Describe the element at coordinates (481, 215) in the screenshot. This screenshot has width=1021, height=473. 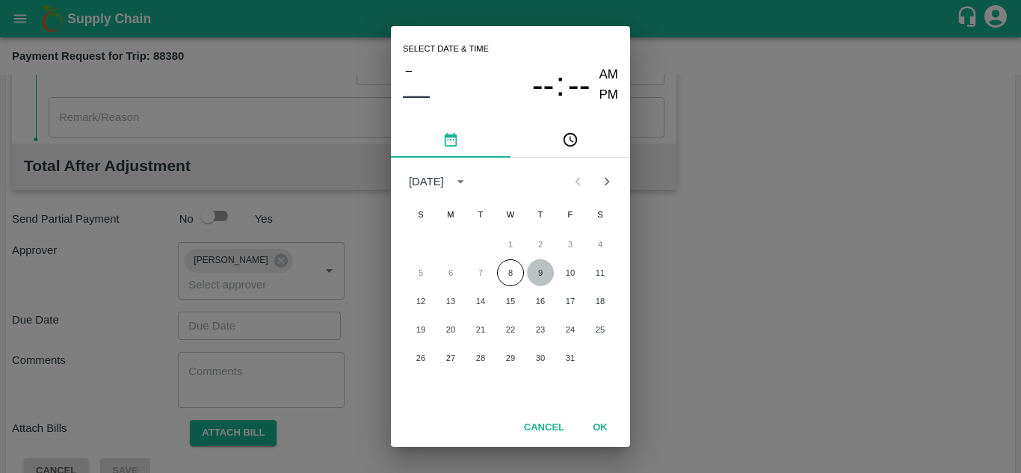
I see `span: Tuesday` at that location.